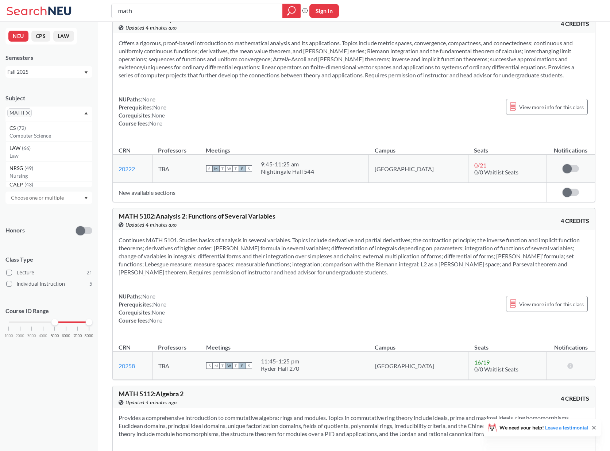  Describe the element at coordinates (29, 168) in the screenshot. I see `span: ( 49 )` at that location.